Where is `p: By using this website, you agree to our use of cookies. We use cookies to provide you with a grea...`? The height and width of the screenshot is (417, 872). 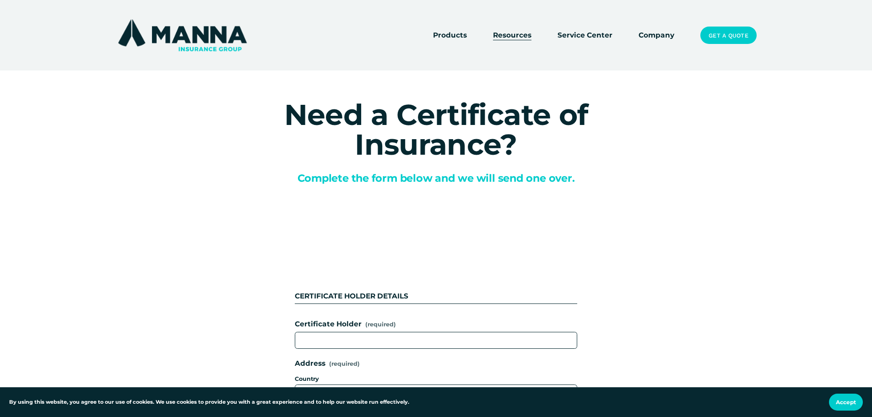 p: By using this website, you agree to our use of cookies. We use cookies to provide you with a grea... is located at coordinates (209, 402).